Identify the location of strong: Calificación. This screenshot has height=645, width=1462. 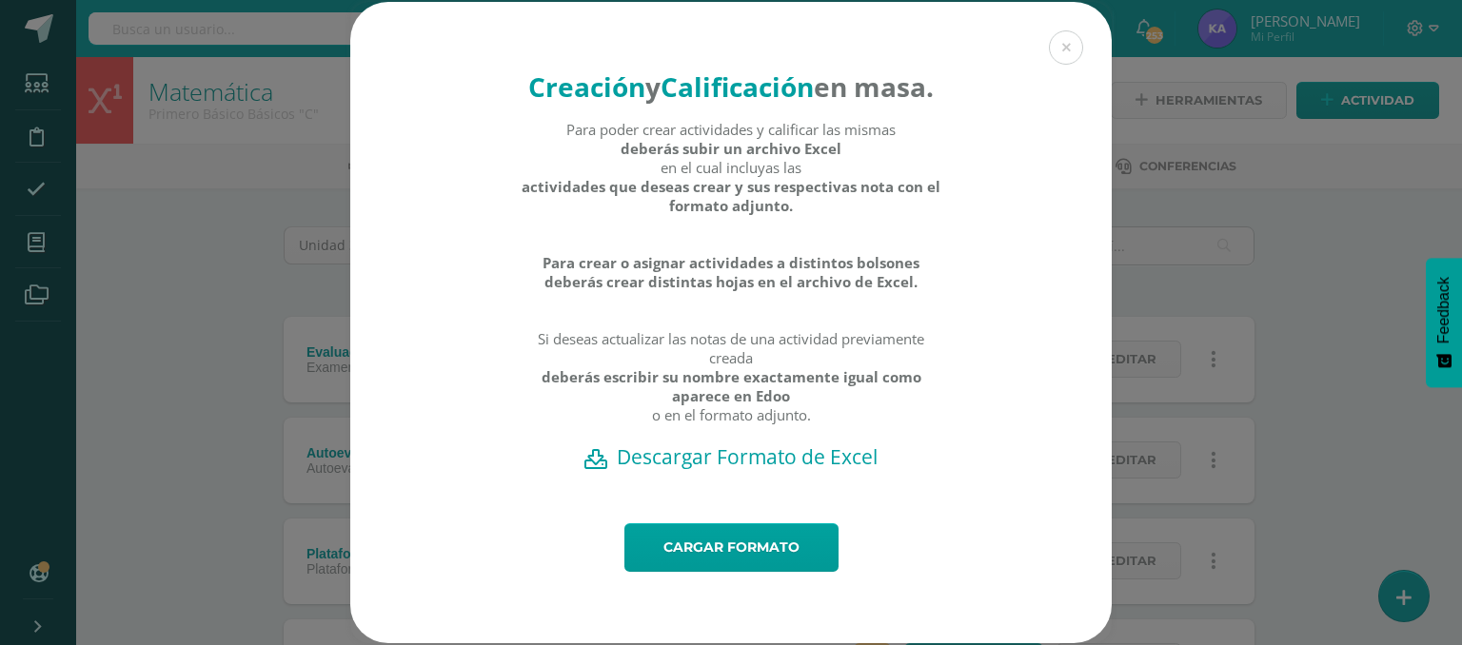
(737, 87).